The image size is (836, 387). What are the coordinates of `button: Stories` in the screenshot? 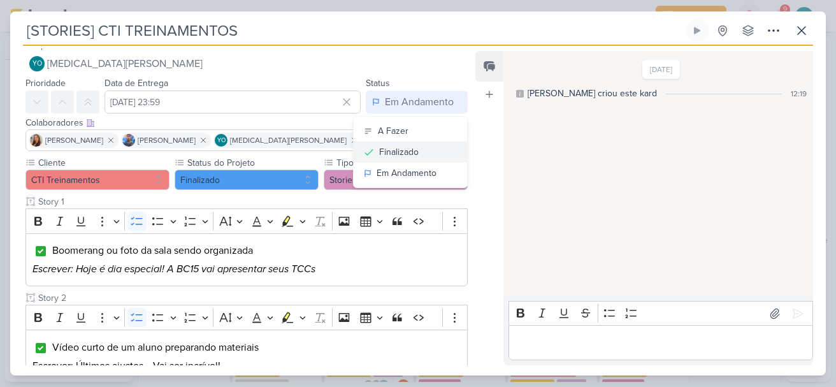 It's located at (396, 180).